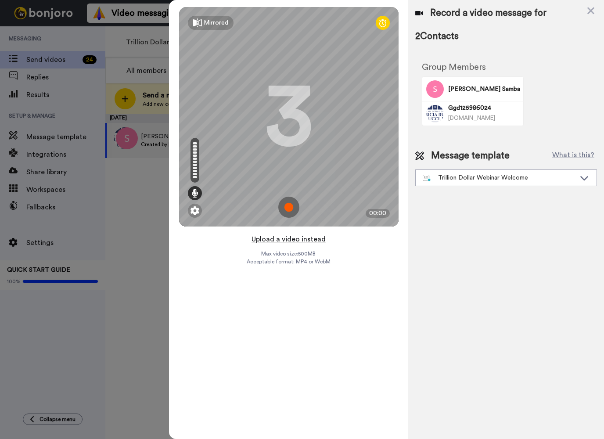 The width and height of the screenshot is (604, 439). Describe the element at coordinates (427, 178) in the screenshot. I see `img: nextgen-template.svg` at that location.